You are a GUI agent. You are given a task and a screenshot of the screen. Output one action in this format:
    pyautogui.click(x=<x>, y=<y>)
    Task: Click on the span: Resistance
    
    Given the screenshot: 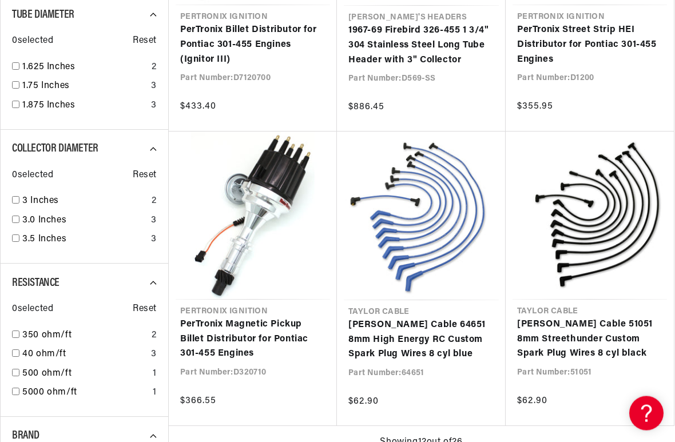 What is the action you would take?
    pyautogui.click(x=35, y=284)
    